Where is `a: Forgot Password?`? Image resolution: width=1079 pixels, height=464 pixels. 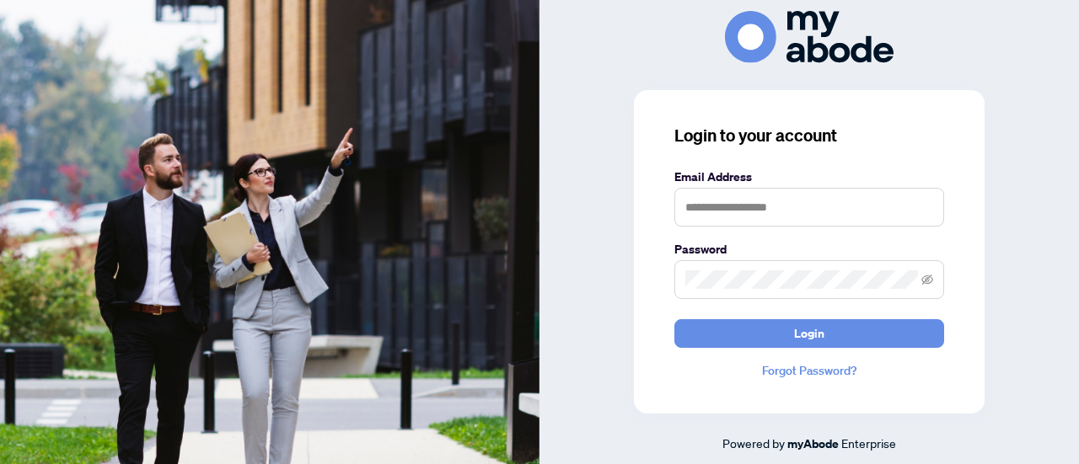 a: Forgot Password? is located at coordinates (809, 371).